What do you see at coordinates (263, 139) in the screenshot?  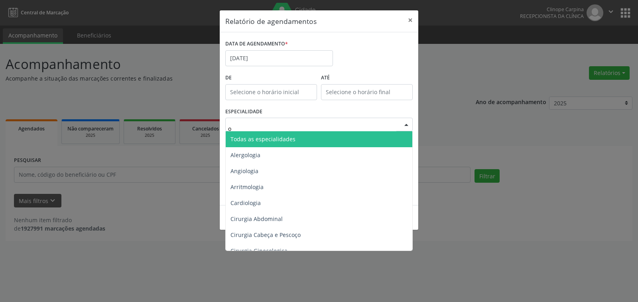 I see `span: Todas as especialidades` at bounding box center [263, 139].